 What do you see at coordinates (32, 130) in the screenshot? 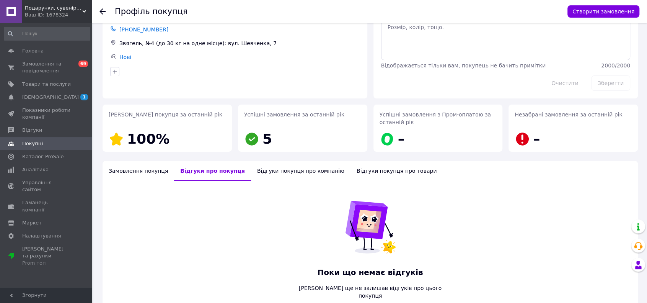
I see `span: Відгуки` at bounding box center [32, 130].